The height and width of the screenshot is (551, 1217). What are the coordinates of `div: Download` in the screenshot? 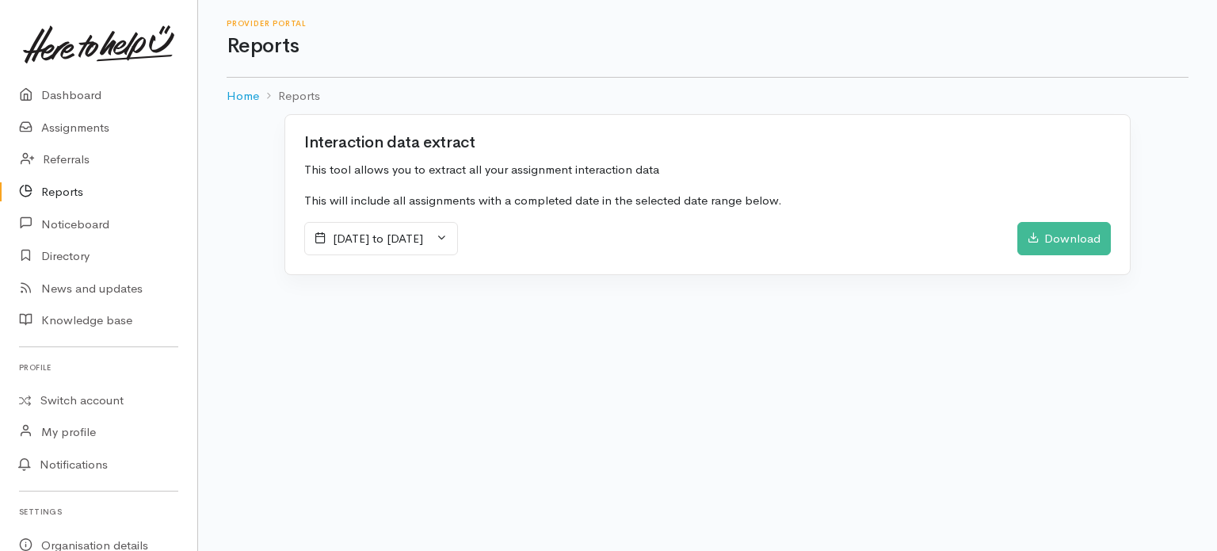 It's located at (1064, 239).